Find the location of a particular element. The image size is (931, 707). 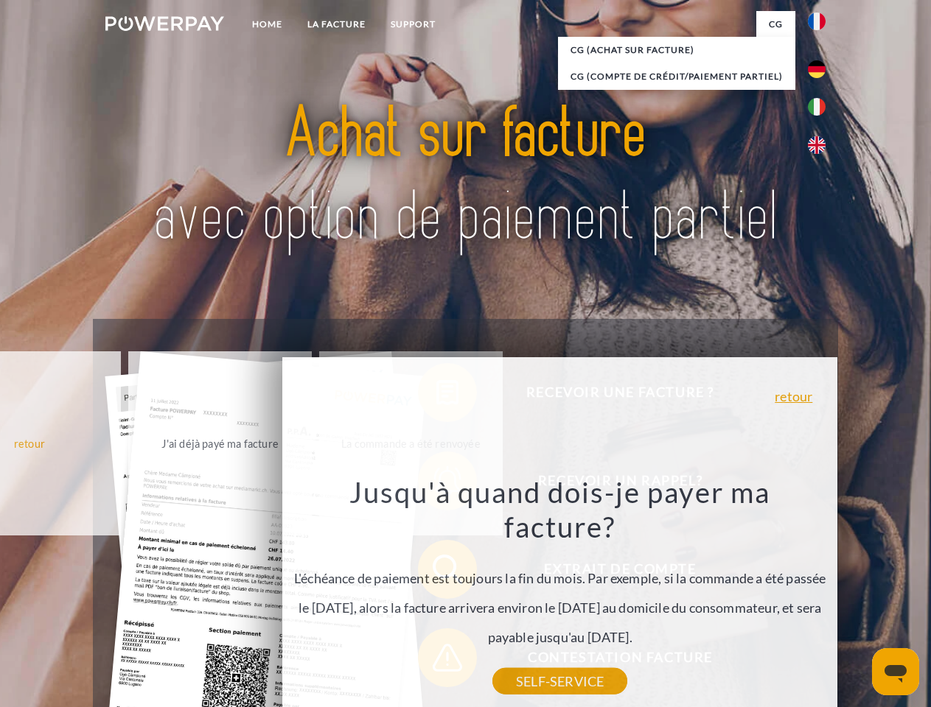

a: LA FACTURE is located at coordinates (336, 24).